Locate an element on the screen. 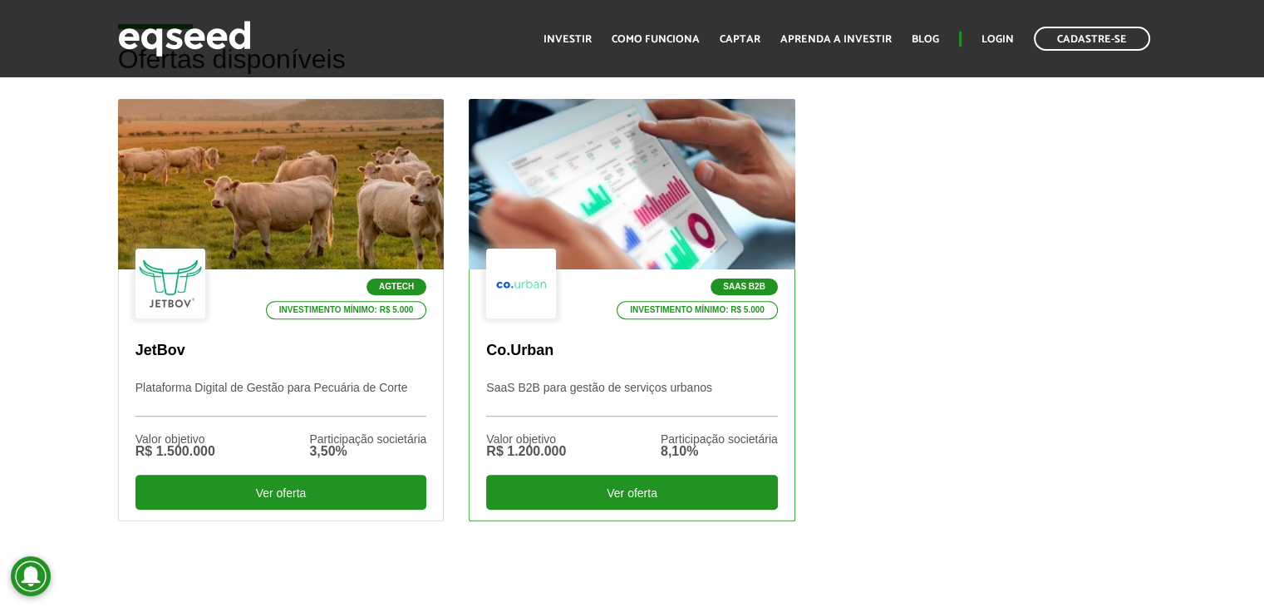 The image size is (1264, 607). a: Captar is located at coordinates (740, 39).